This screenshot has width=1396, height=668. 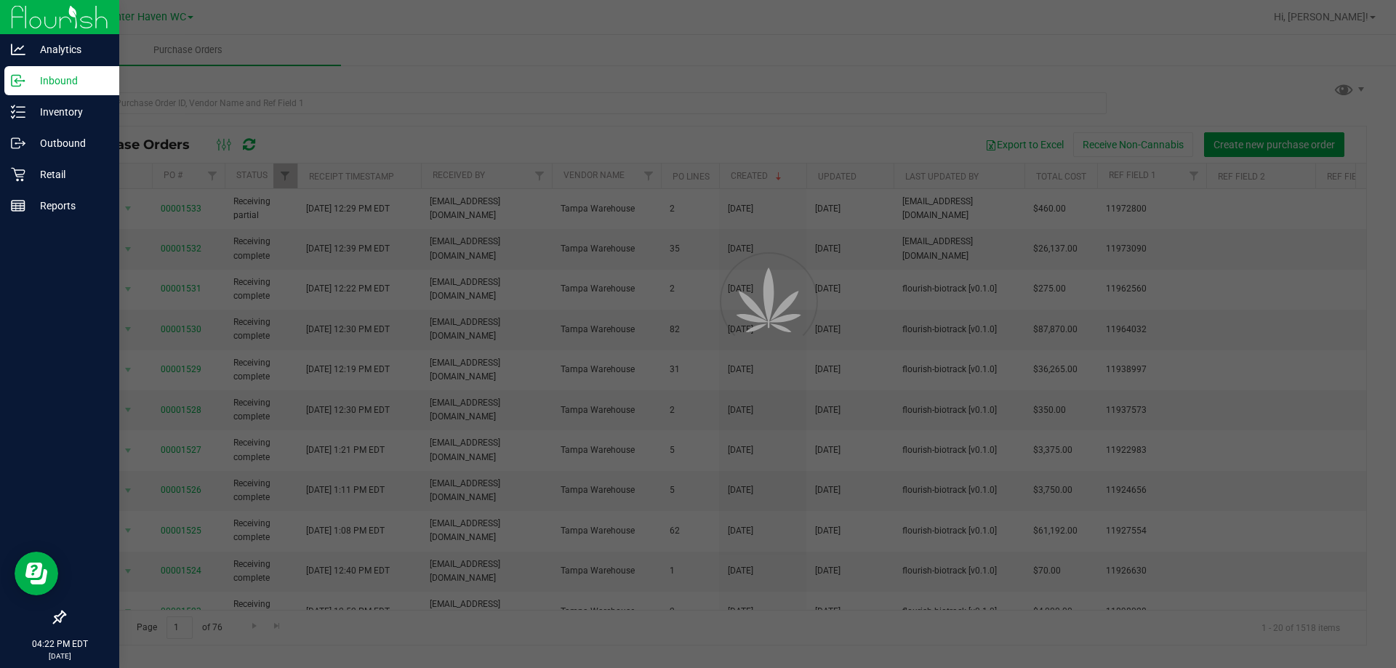 What do you see at coordinates (18, 81) in the screenshot?
I see `inline-svg: Inbound` at bounding box center [18, 81].